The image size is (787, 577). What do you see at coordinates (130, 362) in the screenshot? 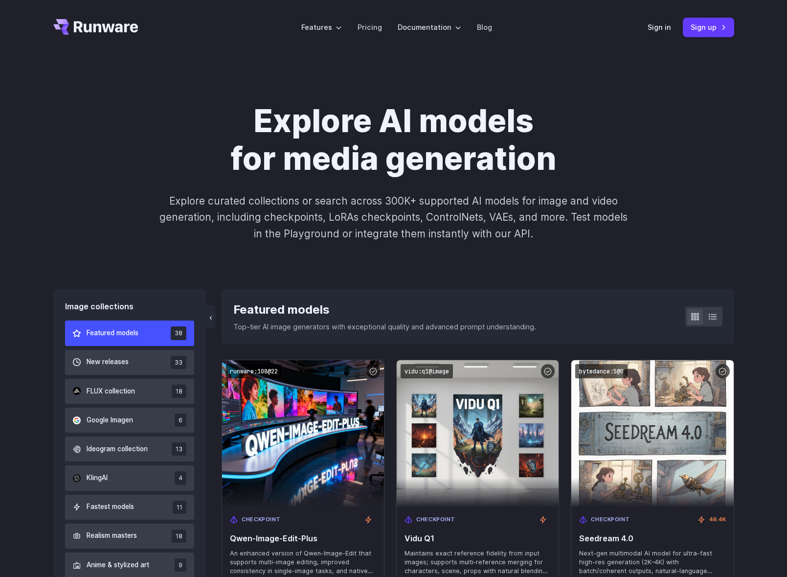
I see `button: New releases 33` at bounding box center [130, 362].